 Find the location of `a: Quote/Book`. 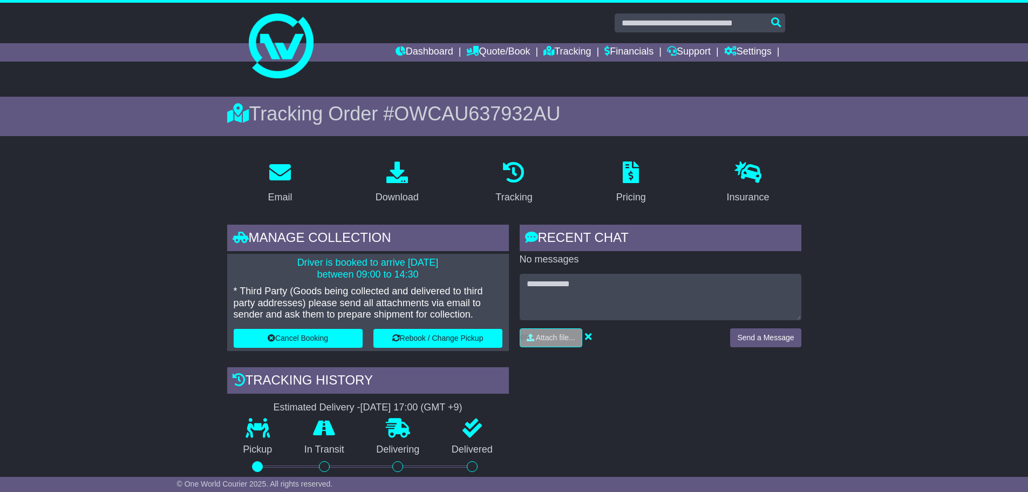

a: Quote/Book is located at coordinates (498, 52).